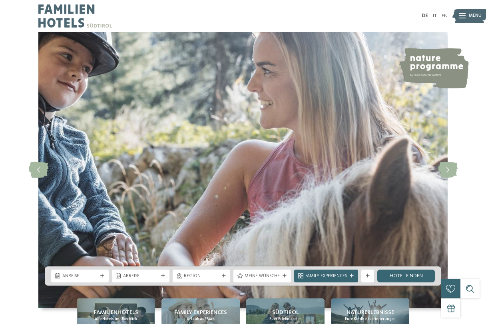 The width and height of the screenshot is (486, 324). Describe the element at coordinates (370, 319) in the screenshot. I see `span: Eure Kindheitserinnerungen` at that location.